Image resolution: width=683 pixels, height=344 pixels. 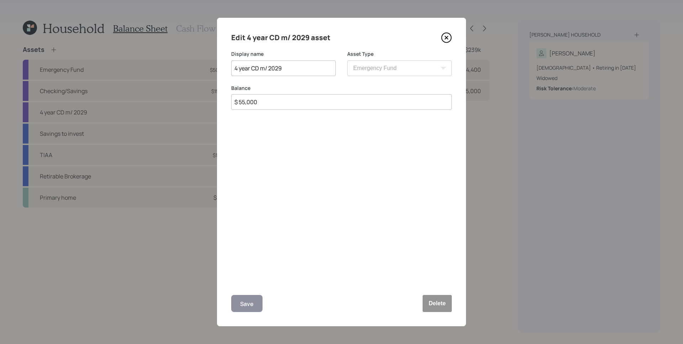 What do you see at coordinates (437, 304) in the screenshot?
I see `button: Delete` at bounding box center [437, 304].